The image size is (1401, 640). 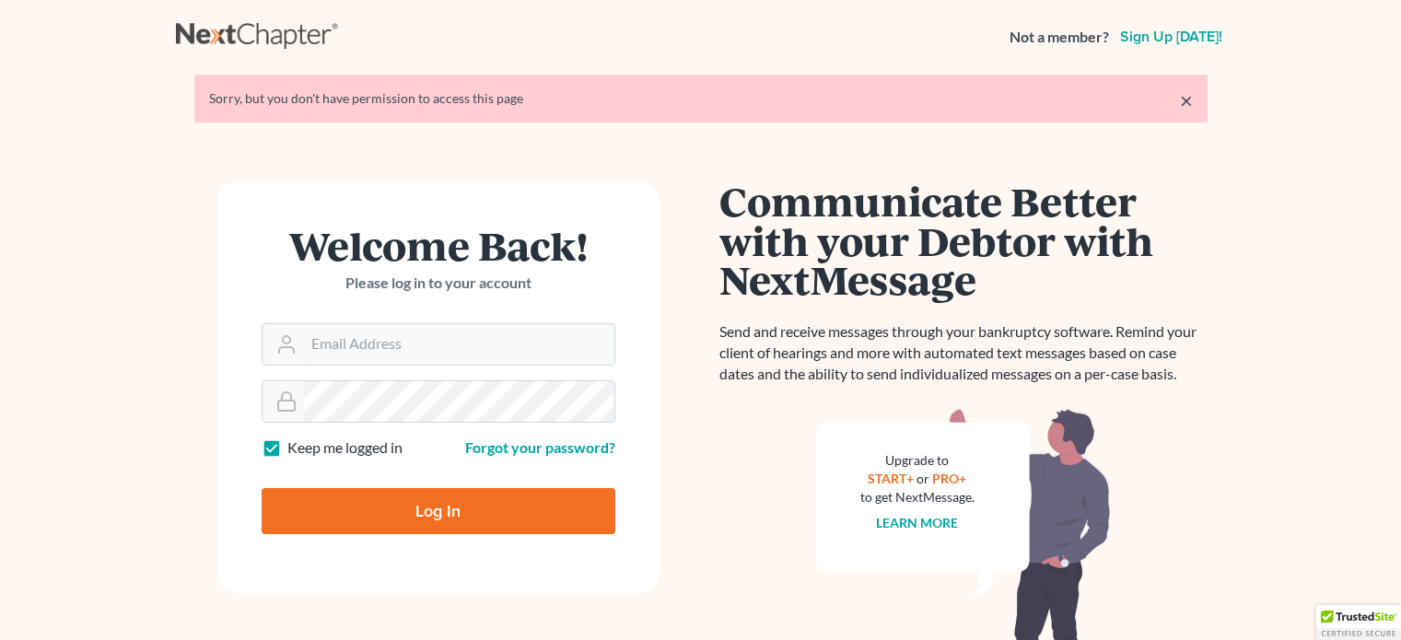 I want to click on div: Upgrade to, so click(x=918, y=461).